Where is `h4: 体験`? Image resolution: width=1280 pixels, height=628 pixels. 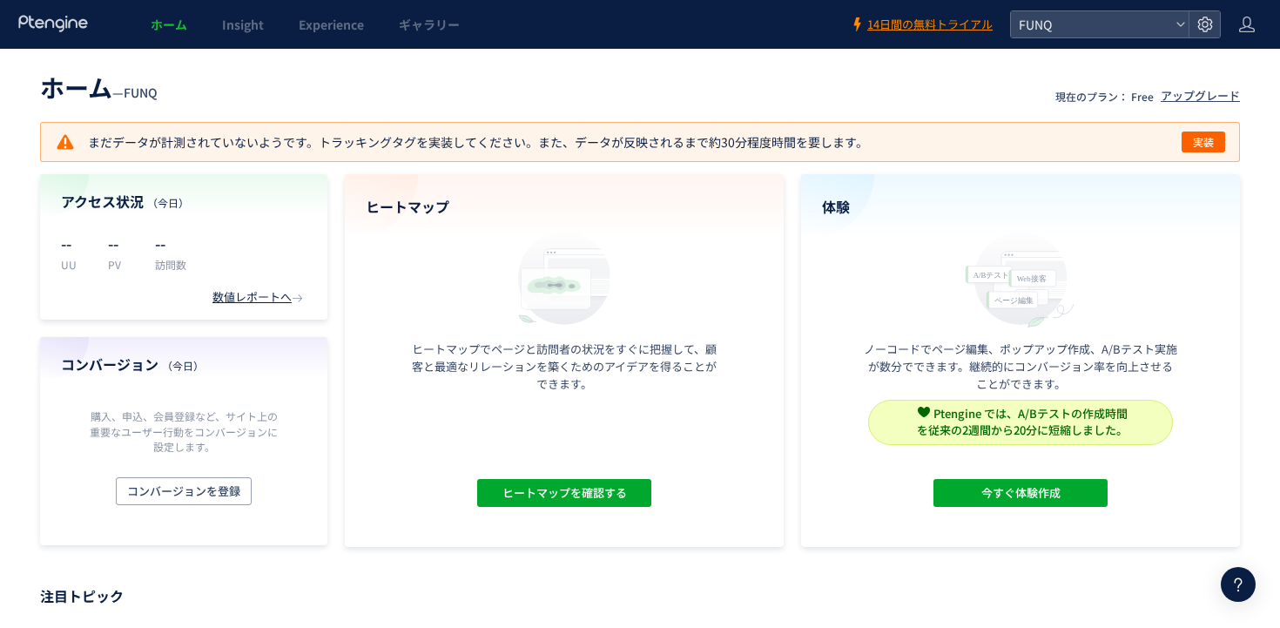
h4: 体験 is located at coordinates (1021, 206).